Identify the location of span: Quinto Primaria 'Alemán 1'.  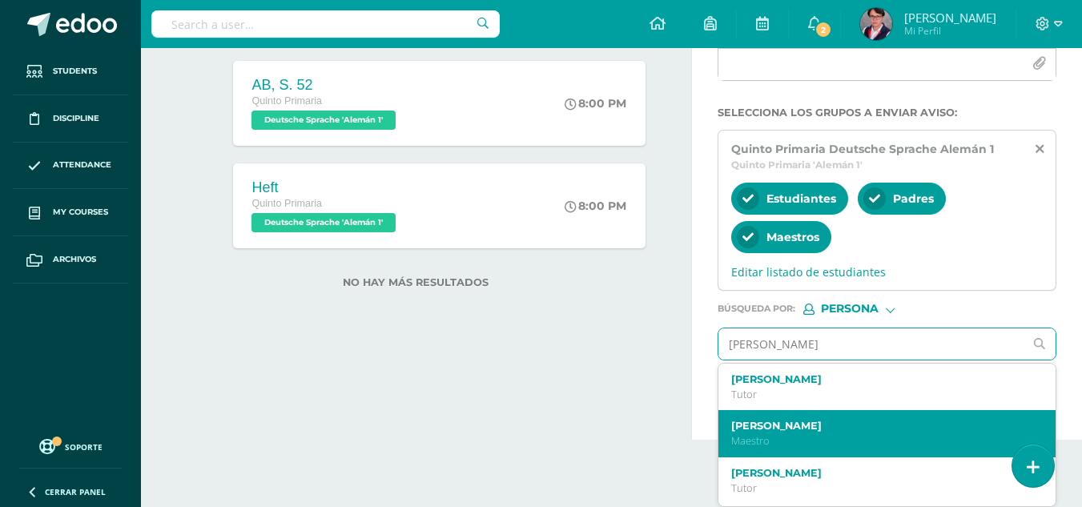
(797, 164).